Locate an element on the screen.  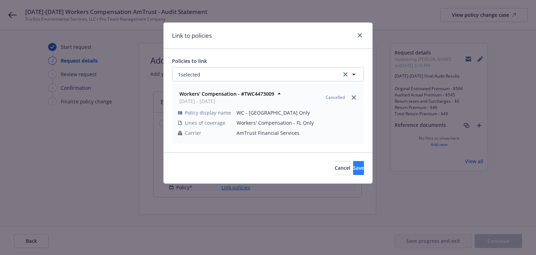
a: clear selection is located at coordinates (345, 74).